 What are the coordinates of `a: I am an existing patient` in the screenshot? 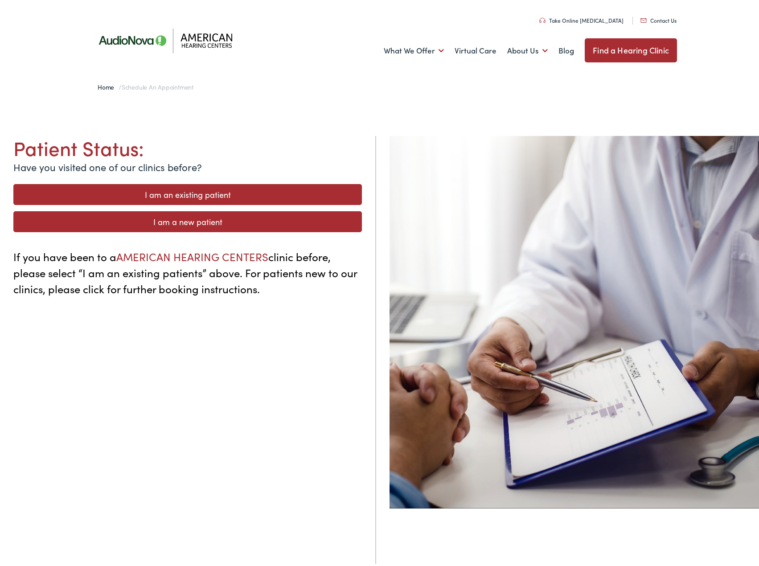 It's located at (188, 192).